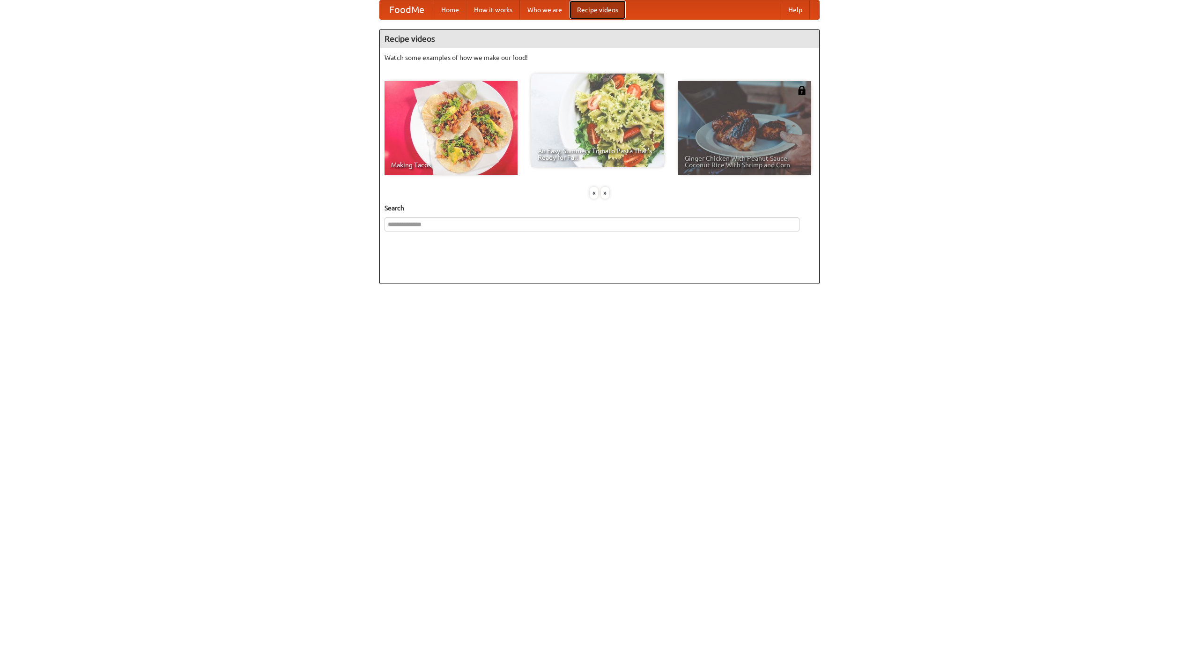 The width and height of the screenshot is (1199, 663). I want to click on img: 483408.png, so click(802, 90).